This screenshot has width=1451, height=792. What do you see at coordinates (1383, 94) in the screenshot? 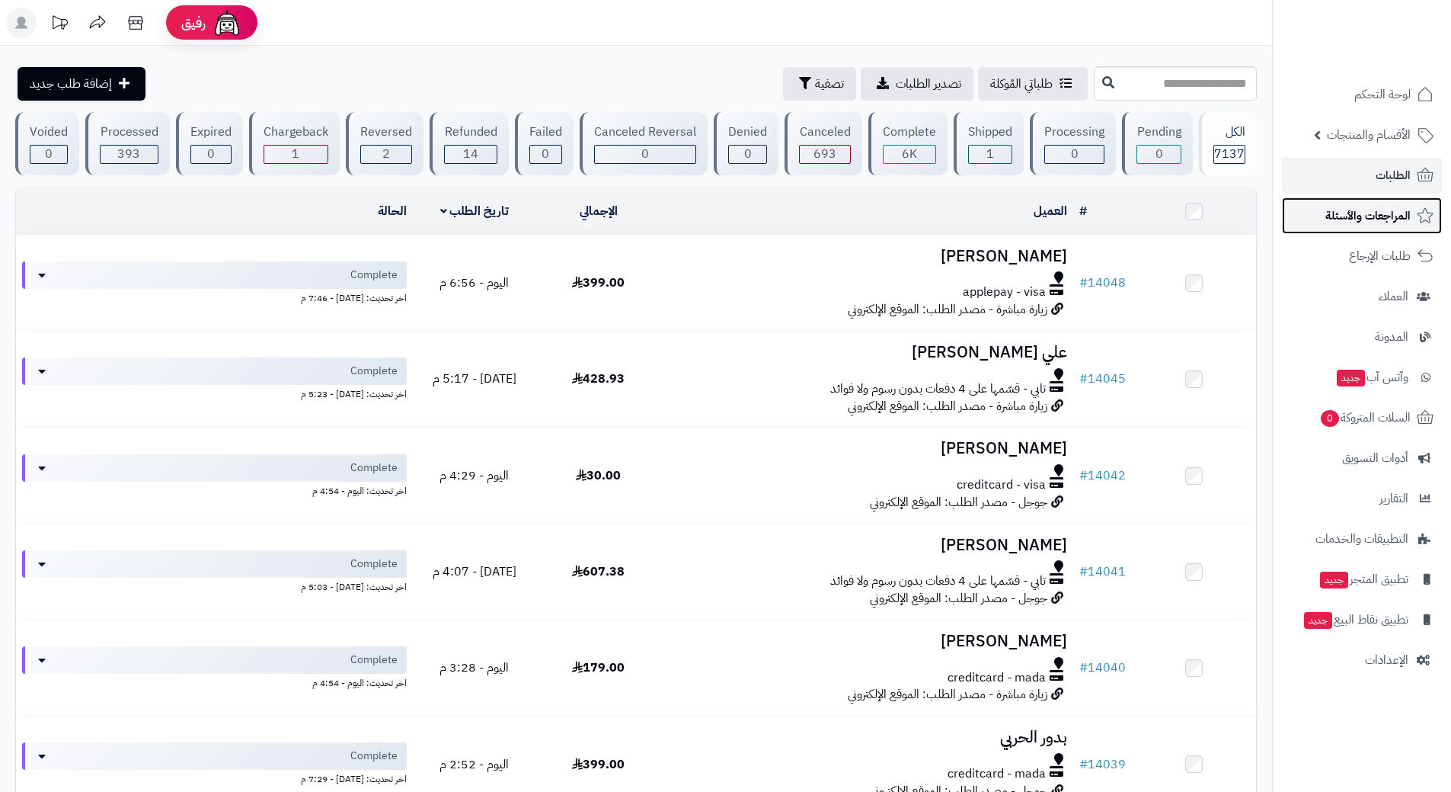
I see `span: لوحة التحكم` at bounding box center [1383, 94].